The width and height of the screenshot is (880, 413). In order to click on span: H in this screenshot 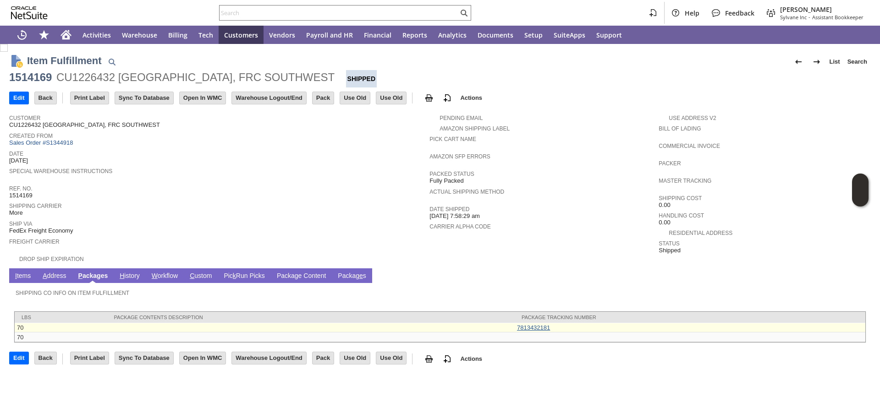, I will do `click(122, 276)`.